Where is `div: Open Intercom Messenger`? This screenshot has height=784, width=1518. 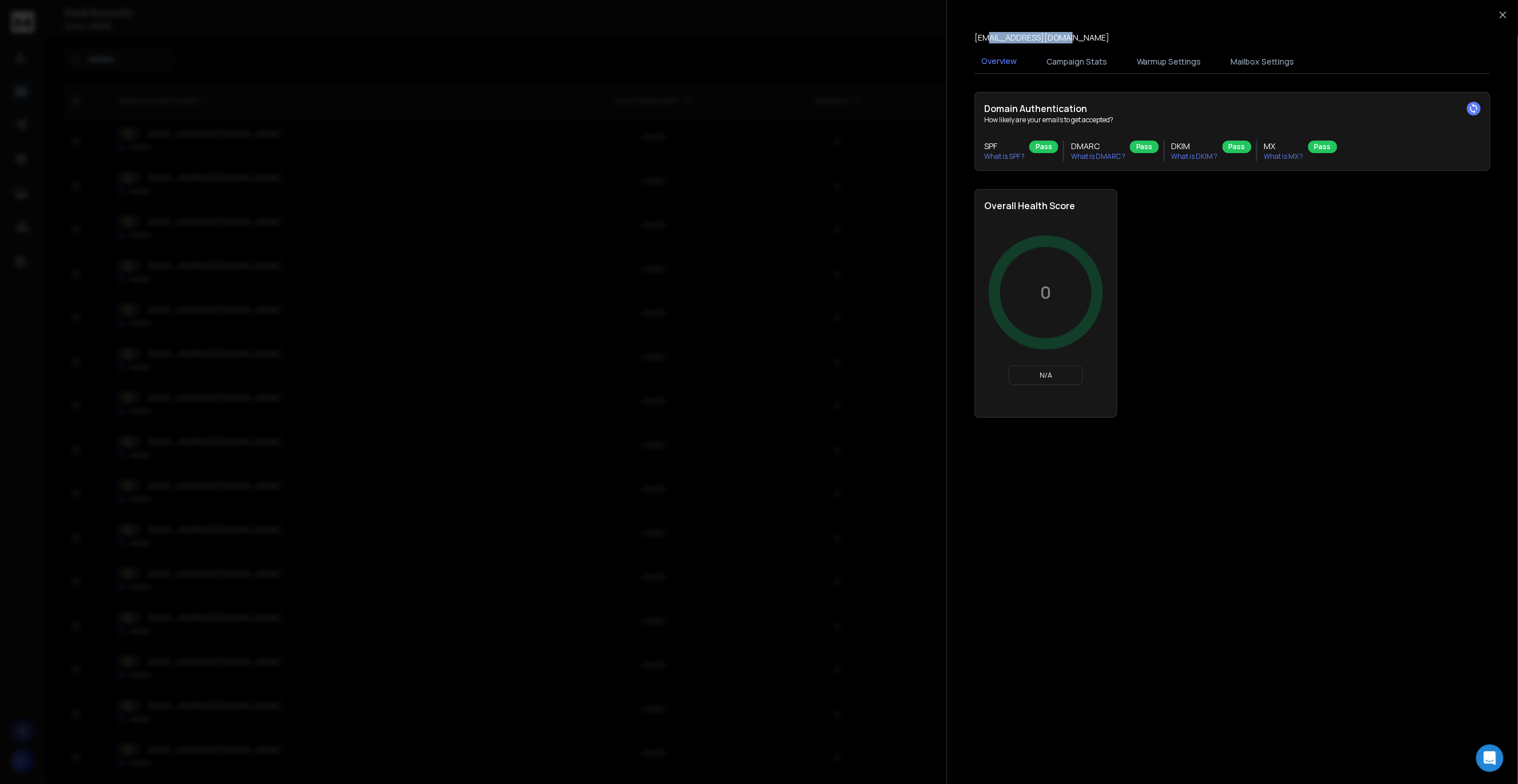 div: Open Intercom Messenger is located at coordinates (1490, 758).